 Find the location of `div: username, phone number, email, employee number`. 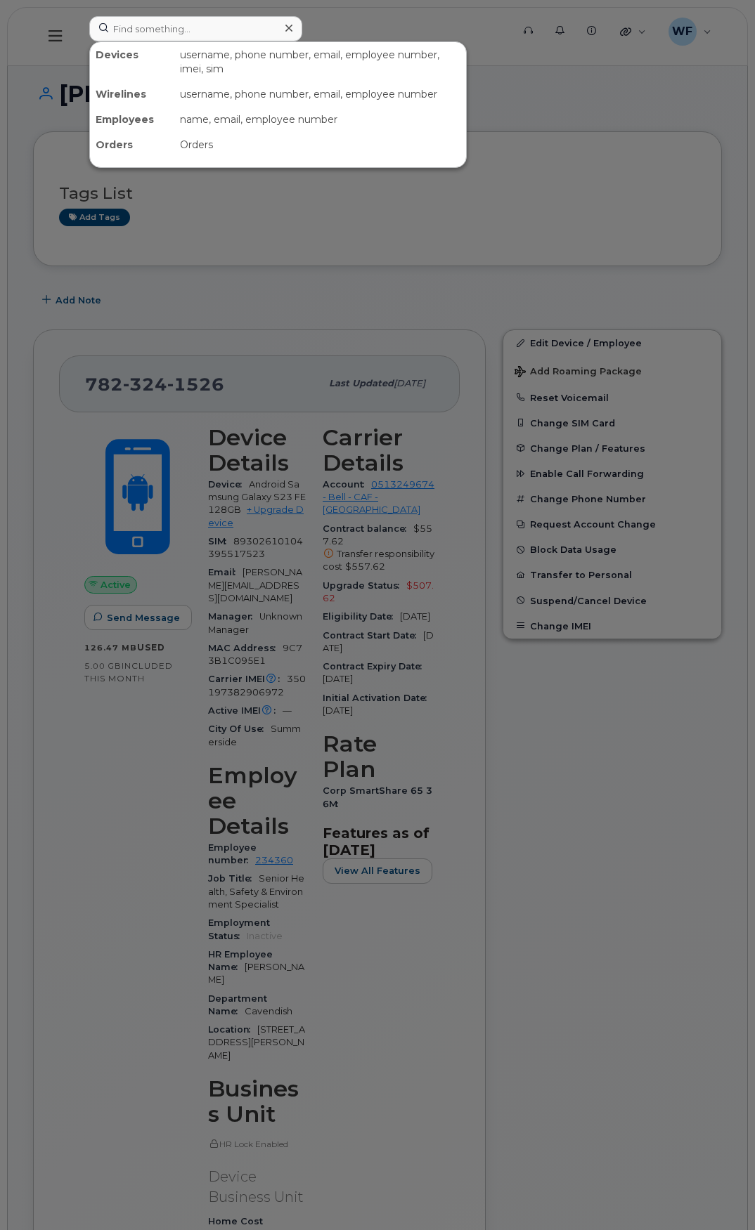

div: username, phone number, email, employee number is located at coordinates (320, 94).